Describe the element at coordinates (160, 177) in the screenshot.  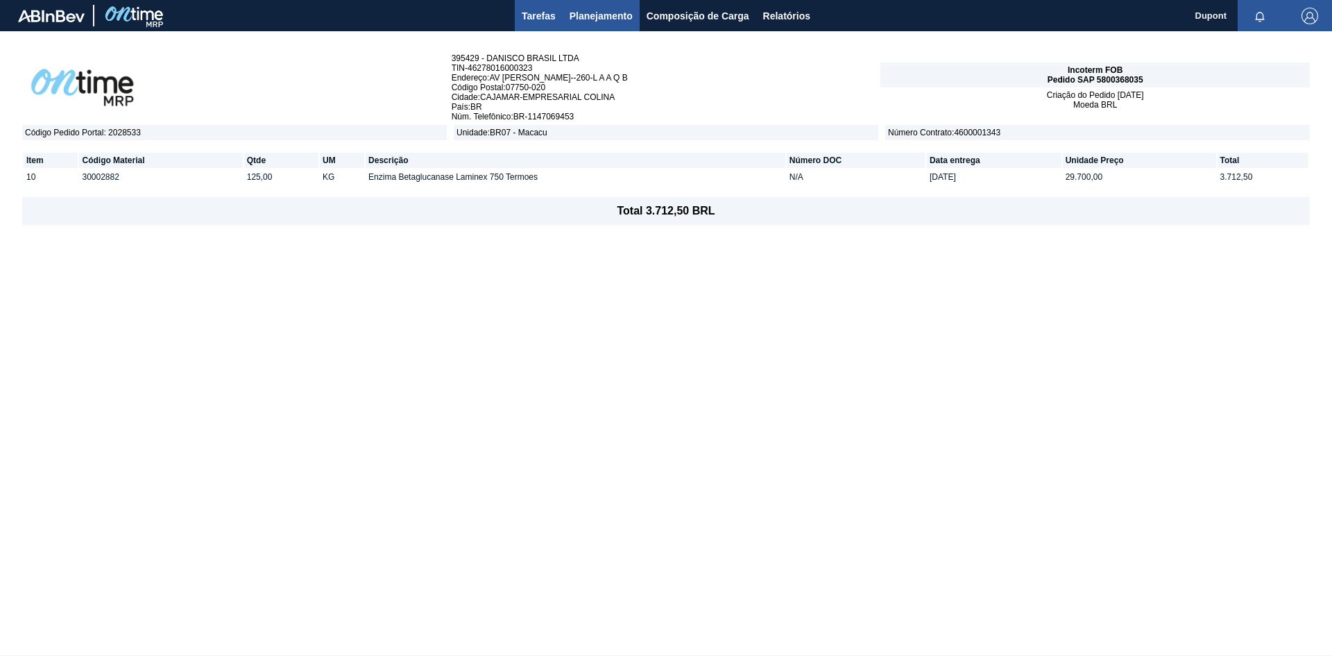
I see `td: 30002882` at that location.